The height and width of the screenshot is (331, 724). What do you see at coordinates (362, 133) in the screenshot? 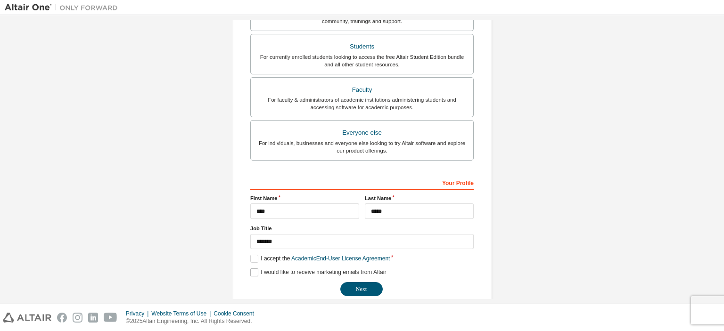
I see `div: Everyone else` at bounding box center [362, 133].